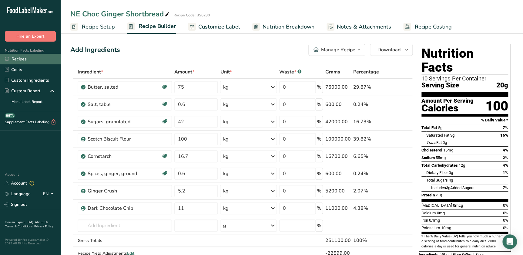  I want to click on div: Cornstarch, so click(124, 156).